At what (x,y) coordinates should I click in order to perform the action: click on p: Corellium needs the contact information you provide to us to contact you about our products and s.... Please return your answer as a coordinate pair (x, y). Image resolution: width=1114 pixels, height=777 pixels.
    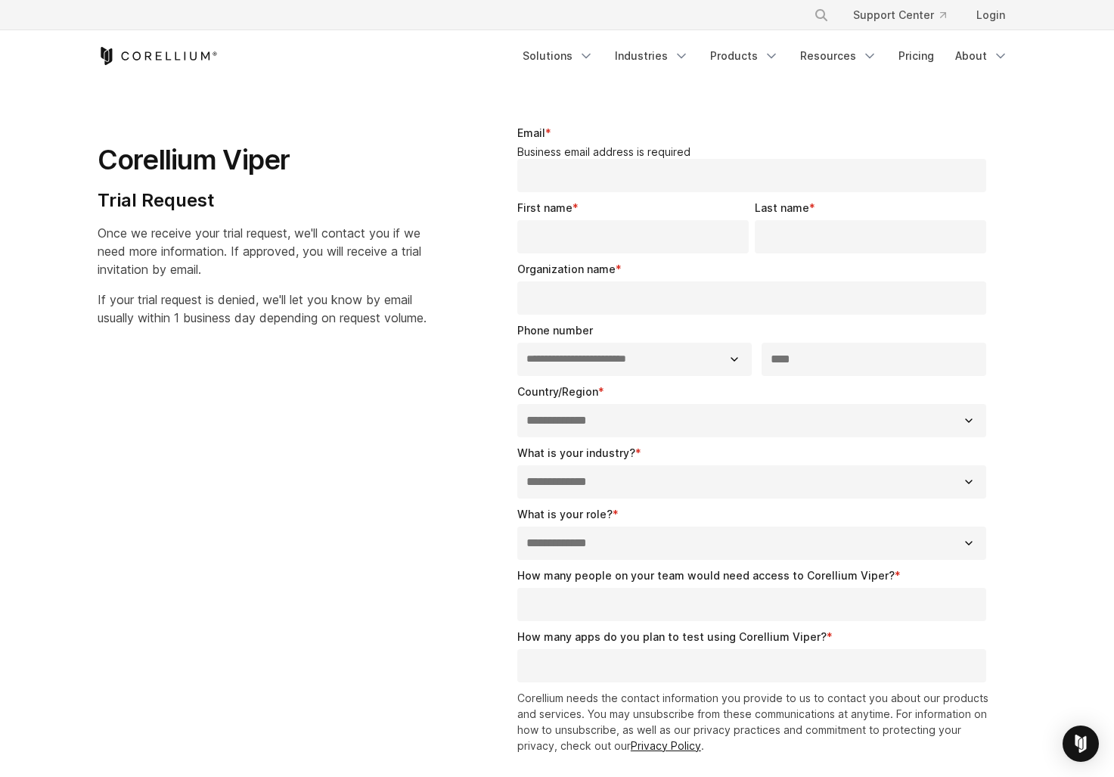
    Looking at the image, I should click on (755, 722).